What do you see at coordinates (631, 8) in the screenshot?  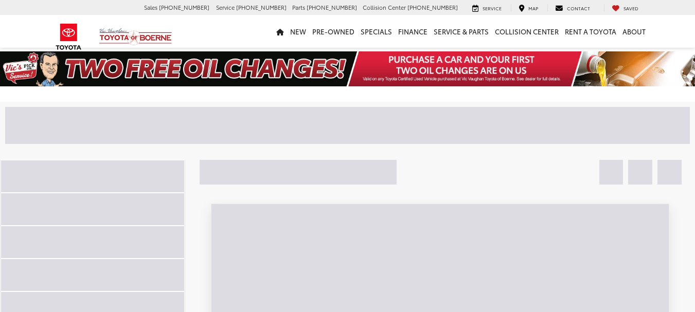 I see `span: Saved` at bounding box center [631, 8].